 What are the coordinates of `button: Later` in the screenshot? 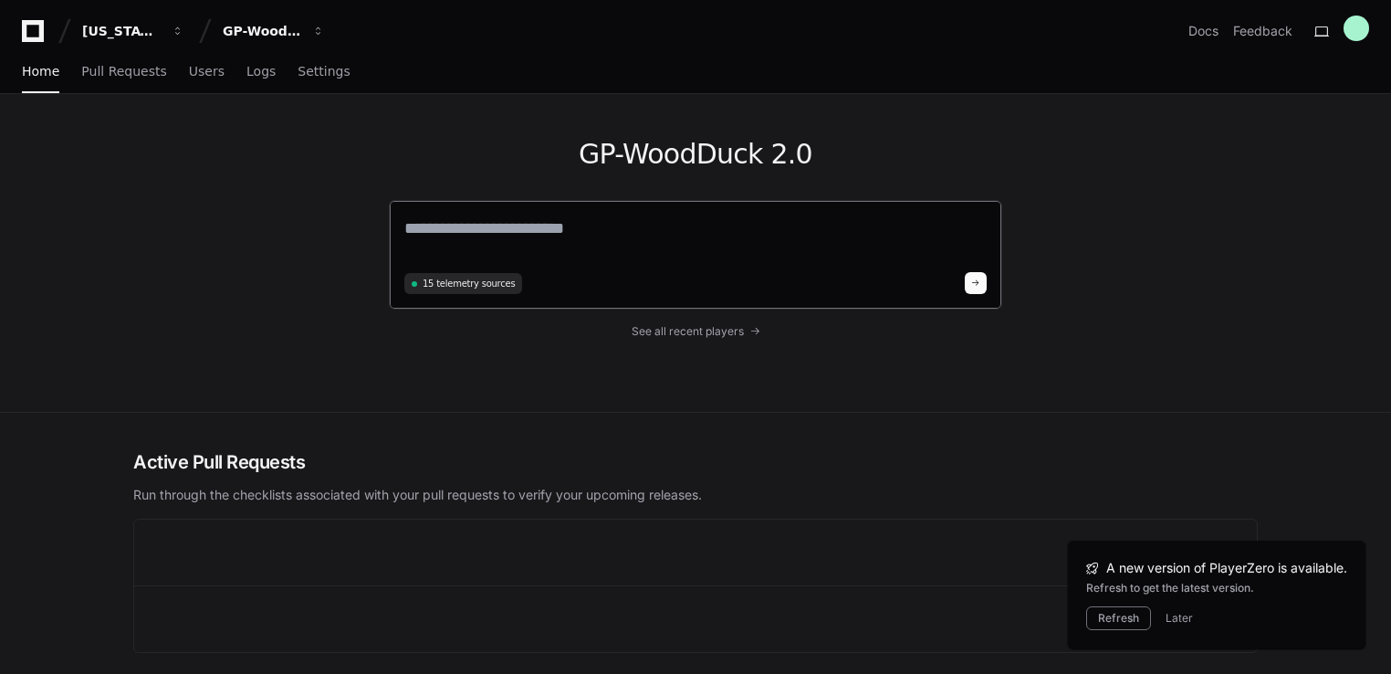 It's located at (1180, 618).